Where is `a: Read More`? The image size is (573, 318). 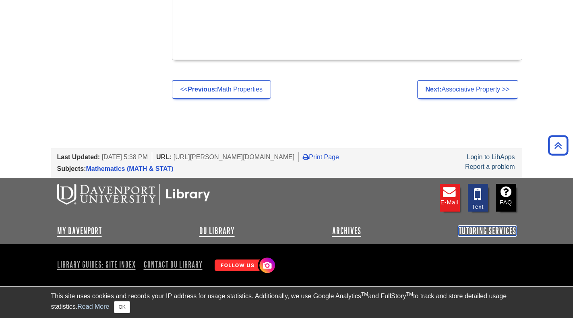 a: Read More is located at coordinates (93, 306).